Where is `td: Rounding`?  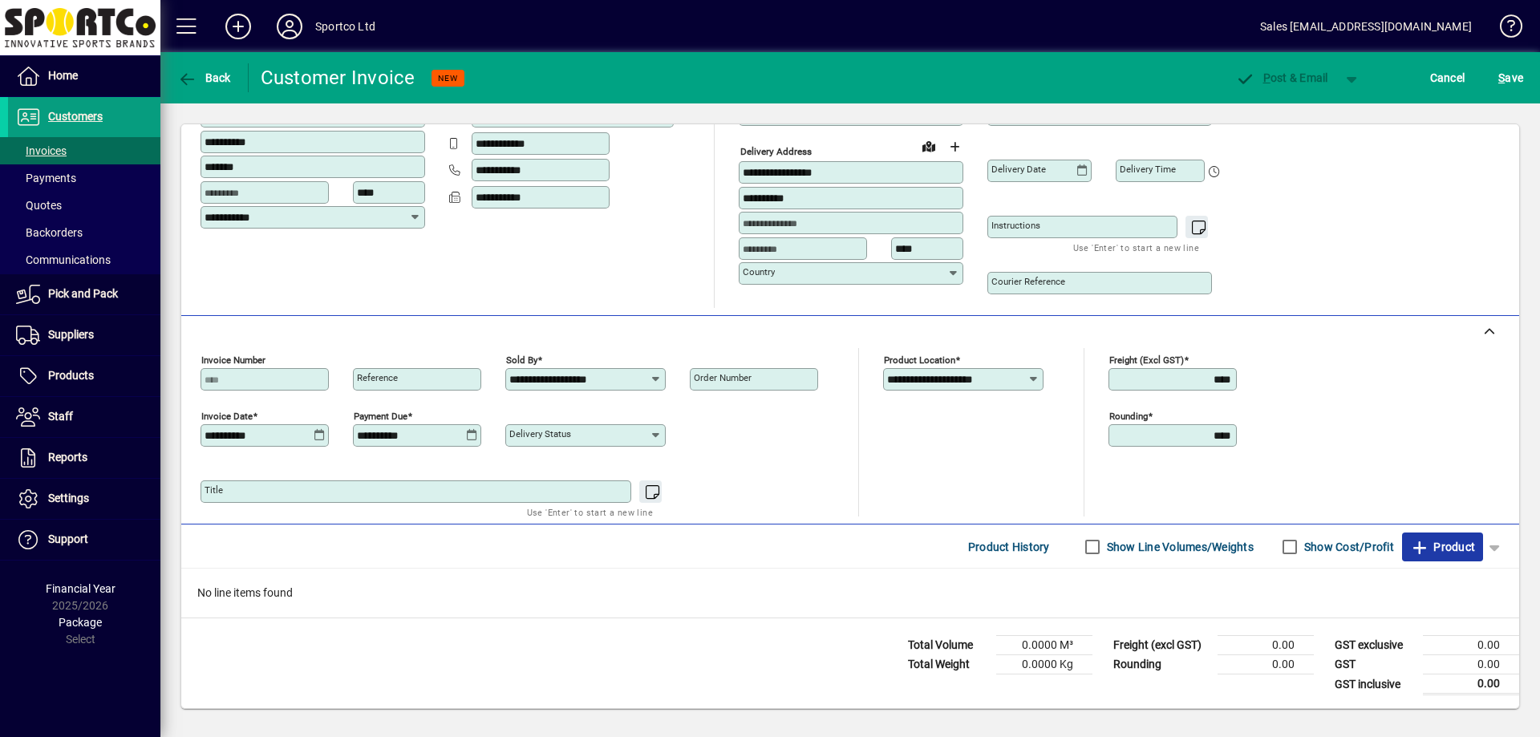
td: Rounding is located at coordinates (1161, 665).